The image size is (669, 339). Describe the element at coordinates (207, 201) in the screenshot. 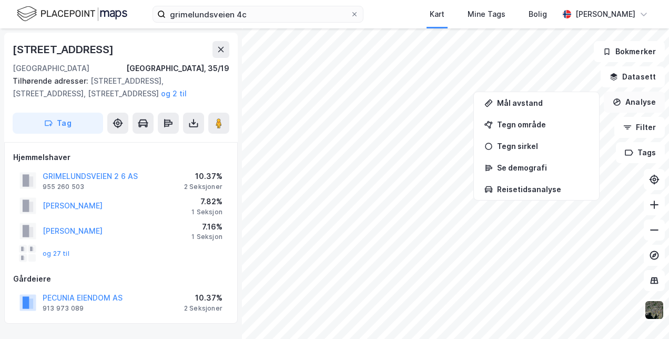

I see `div: 7.82%` at that location.